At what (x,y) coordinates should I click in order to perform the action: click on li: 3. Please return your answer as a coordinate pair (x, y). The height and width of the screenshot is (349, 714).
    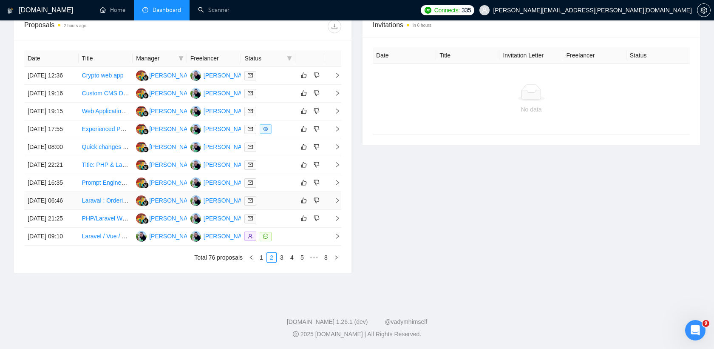
    Looking at the image, I should click on (282, 257).